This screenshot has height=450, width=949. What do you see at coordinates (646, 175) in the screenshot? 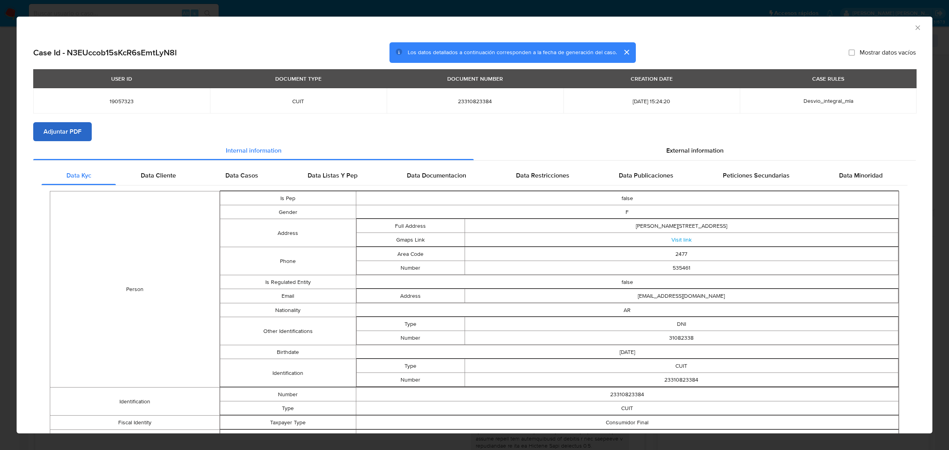
I see `span: Data Publicaciones` at bounding box center [646, 175].